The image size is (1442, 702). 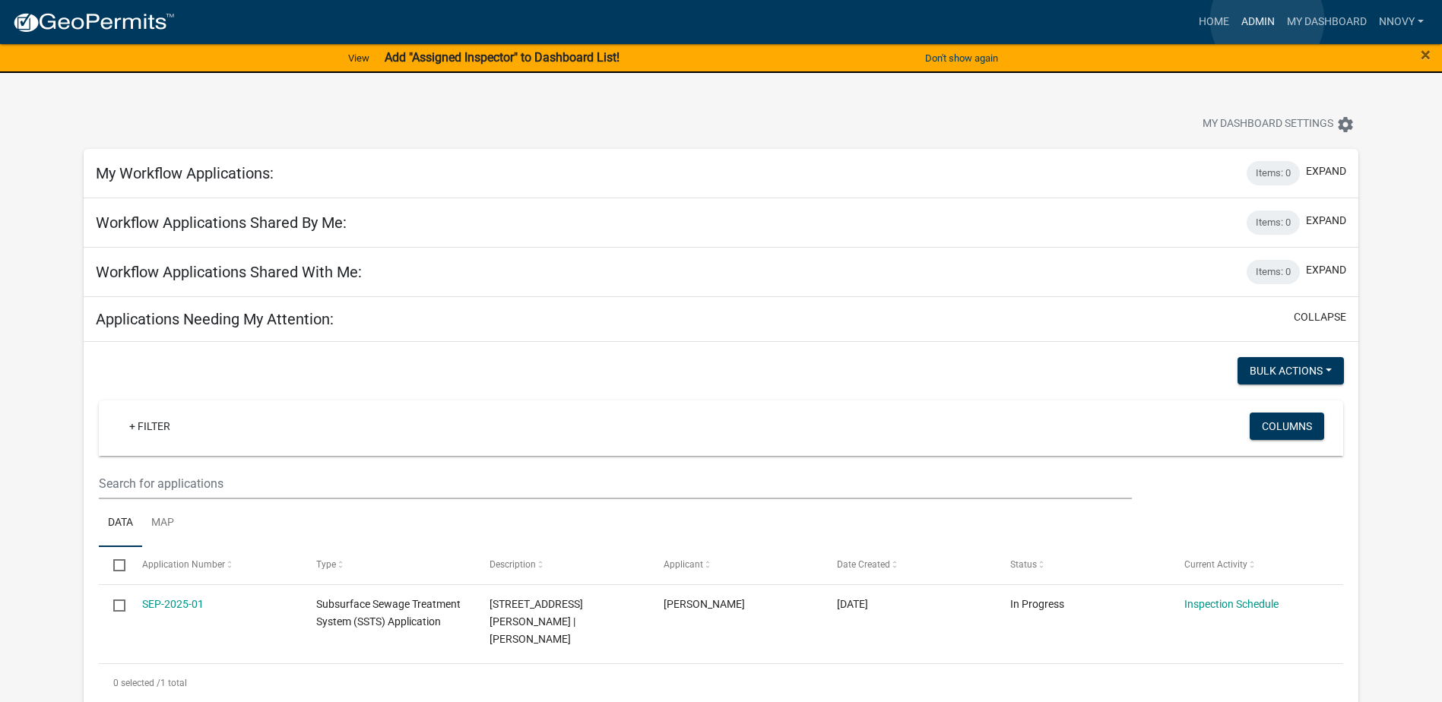 I want to click on span: Status, so click(x=1023, y=565).